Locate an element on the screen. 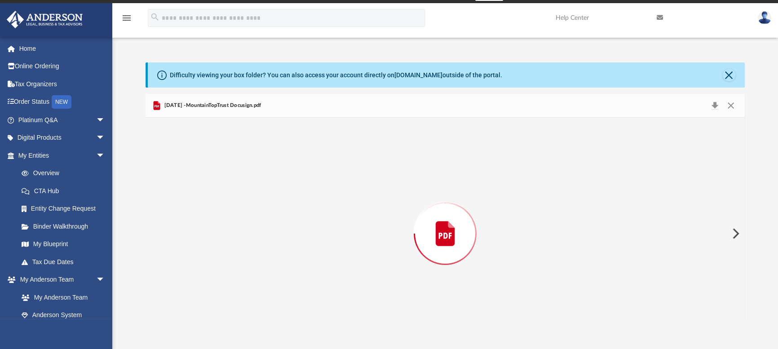 This screenshot has height=349, width=778. a: CTA Hub is located at coordinates (66, 191).